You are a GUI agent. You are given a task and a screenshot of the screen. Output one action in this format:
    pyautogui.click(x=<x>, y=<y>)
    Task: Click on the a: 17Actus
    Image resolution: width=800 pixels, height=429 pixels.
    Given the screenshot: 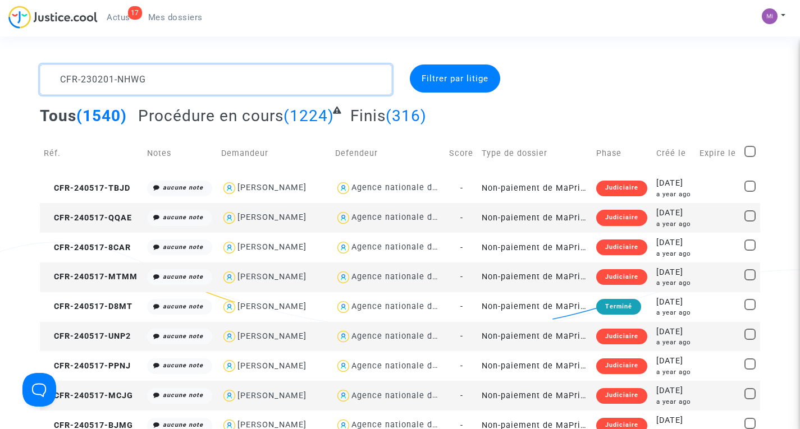 What is the action you would take?
    pyautogui.click(x=118, y=17)
    